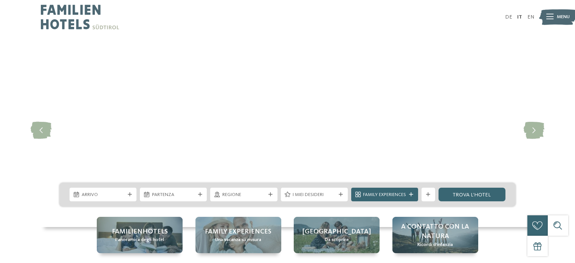 This screenshot has width=575, height=263. What do you see at coordinates (337, 239) in the screenshot?
I see `span: Da scoprire` at bounding box center [337, 239].